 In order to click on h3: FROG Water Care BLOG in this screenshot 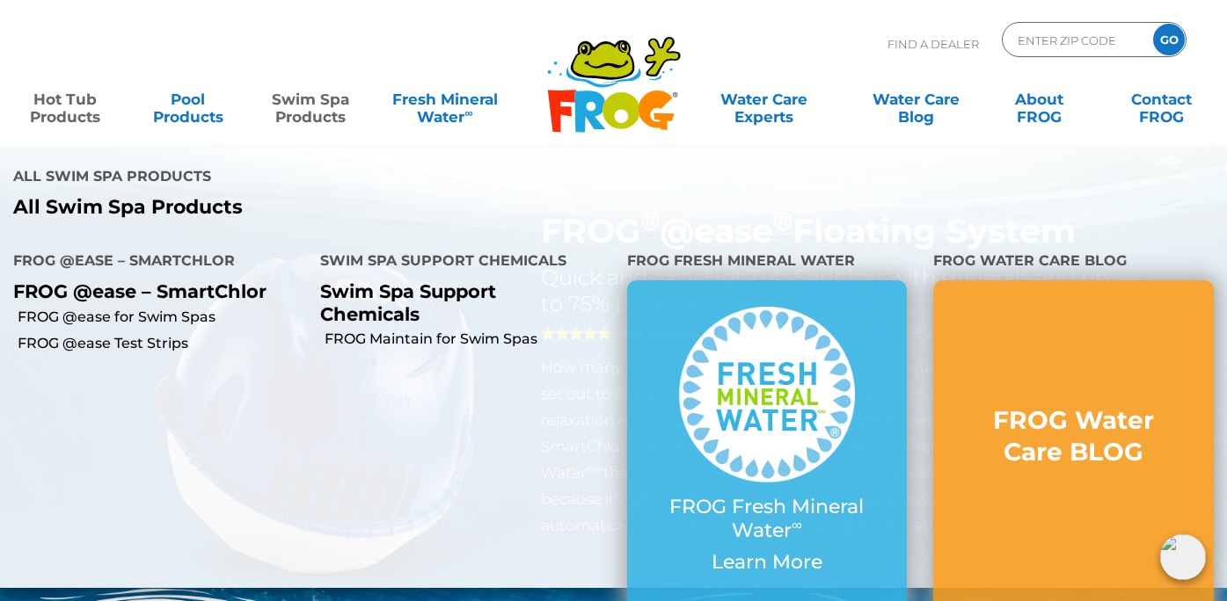, I will do `click(1073, 436)`.